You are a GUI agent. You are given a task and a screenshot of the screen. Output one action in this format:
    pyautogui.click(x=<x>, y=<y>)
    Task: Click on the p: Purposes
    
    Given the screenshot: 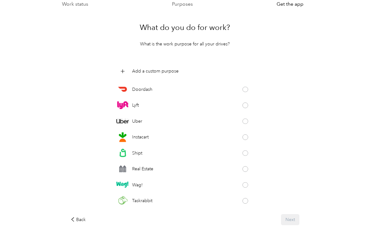 What is the action you would take?
    pyautogui.click(x=182, y=4)
    